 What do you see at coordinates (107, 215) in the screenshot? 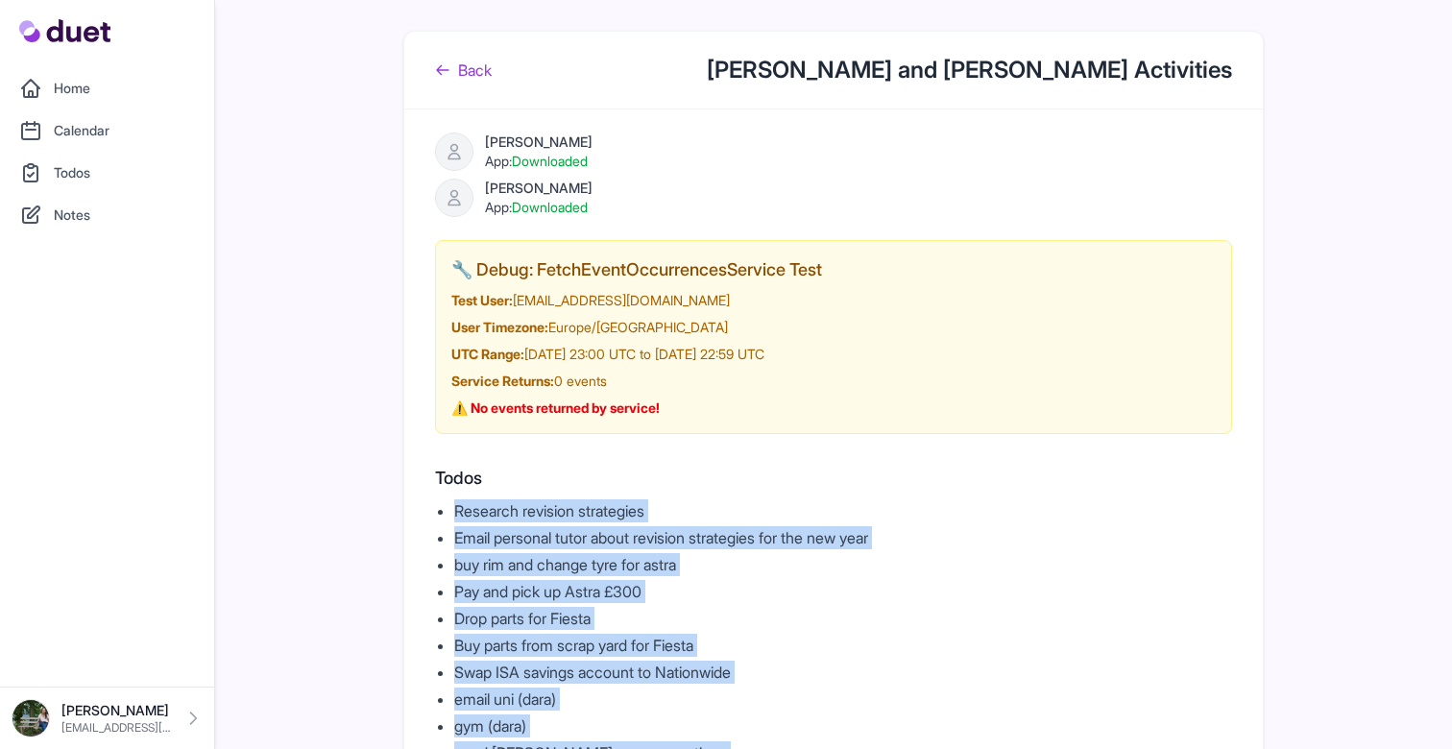
I see `a: Notes` at bounding box center [107, 215].